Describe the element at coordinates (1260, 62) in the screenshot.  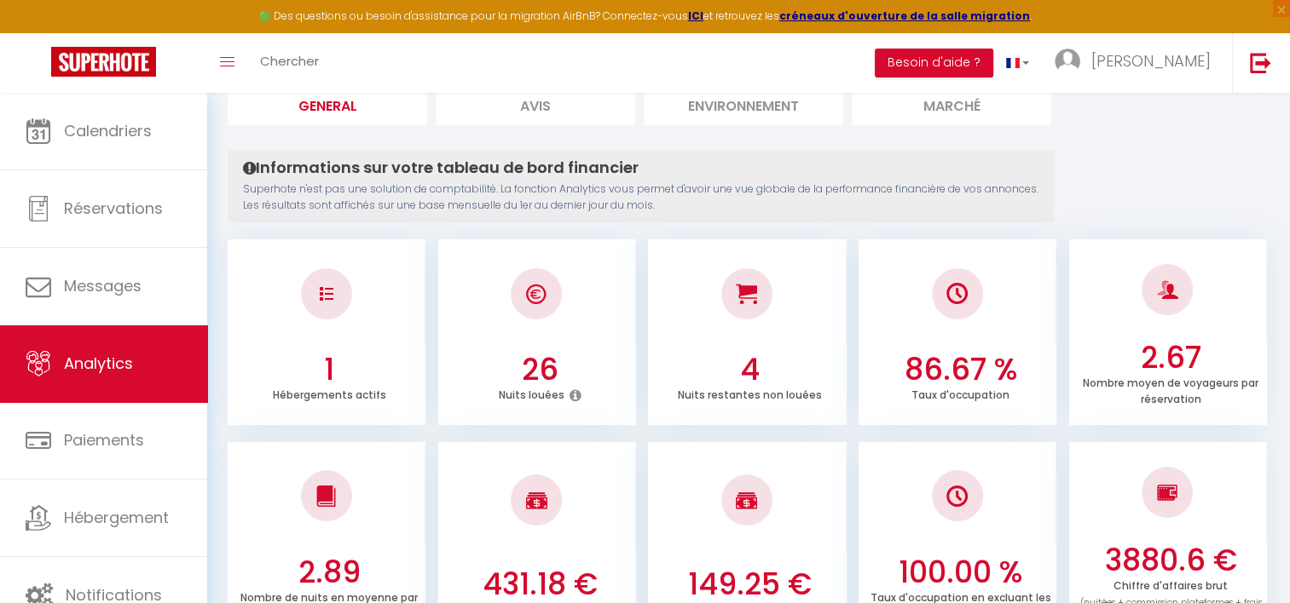
I see `img: logout` at that location.